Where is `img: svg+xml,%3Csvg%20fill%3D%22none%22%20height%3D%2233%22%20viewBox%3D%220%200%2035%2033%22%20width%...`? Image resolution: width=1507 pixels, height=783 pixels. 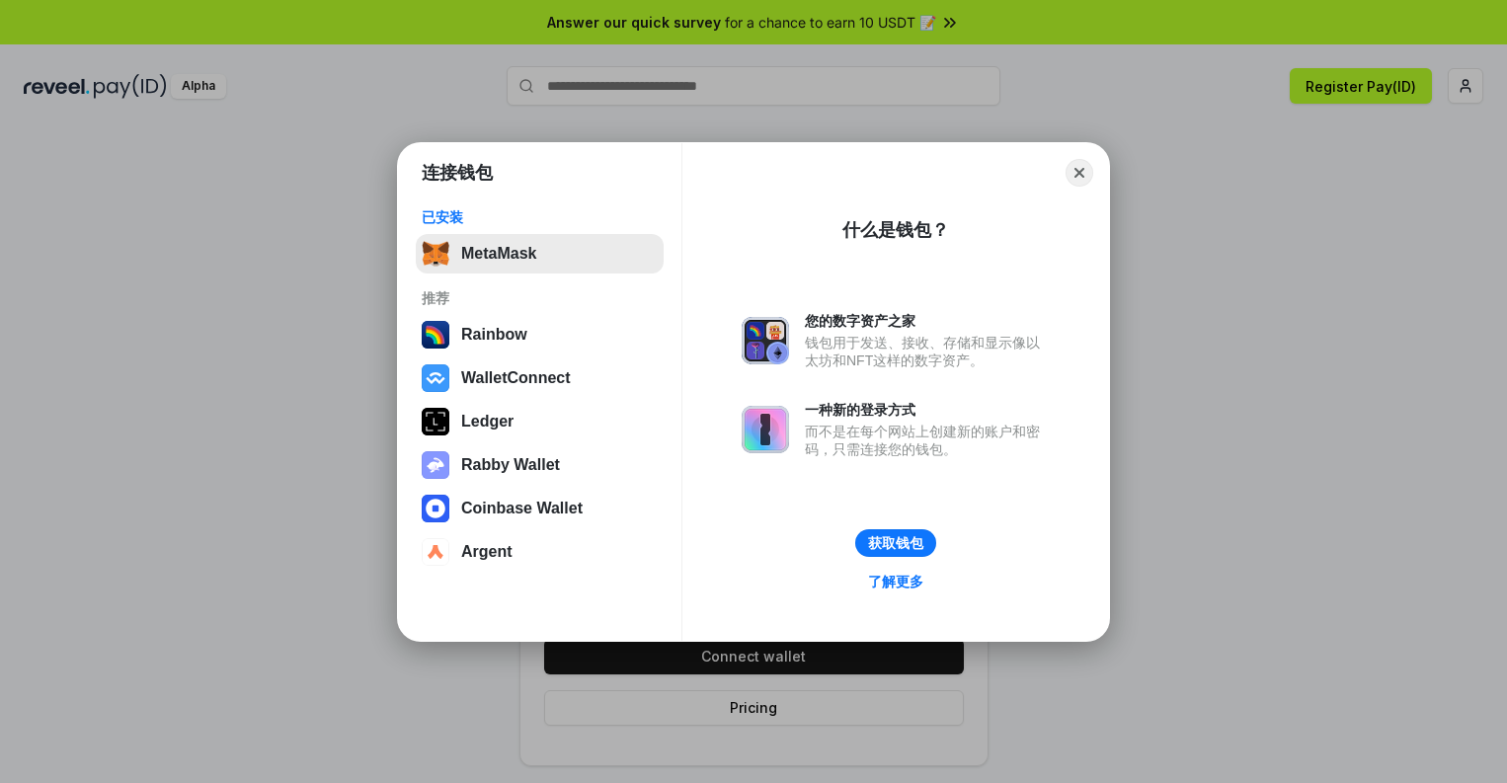
img: svg+xml,%3Csvg%20fill%3D%22none%22%20height%3D%2233%22%20viewBox%3D%220%200%2035%2033%22%20width%... is located at coordinates (435, 254).